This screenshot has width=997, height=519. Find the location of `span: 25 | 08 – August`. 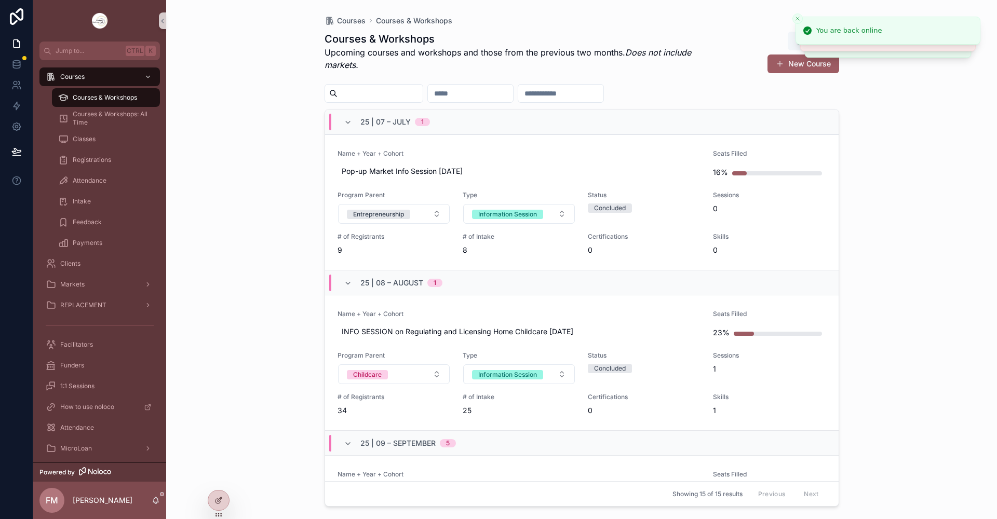

span: 25 | 08 – August is located at coordinates (392, 283).